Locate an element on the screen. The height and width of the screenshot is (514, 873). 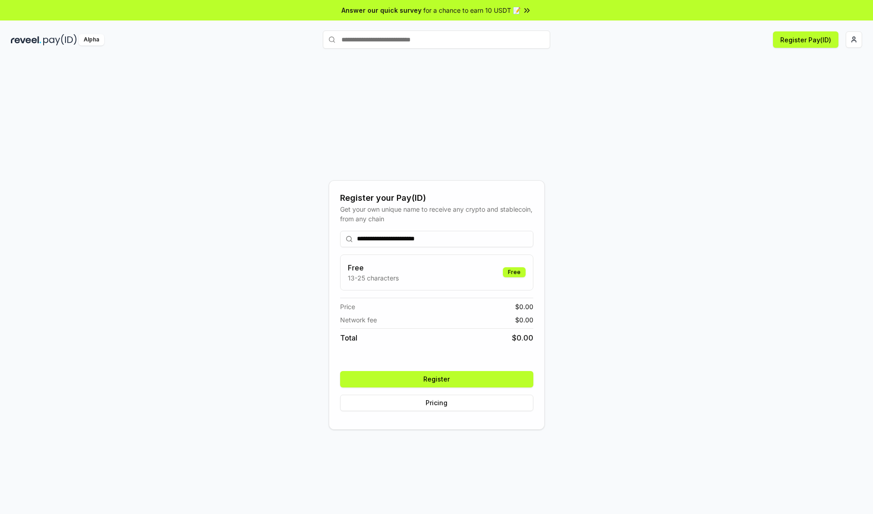
button: Pricing is located at coordinates (437, 403).